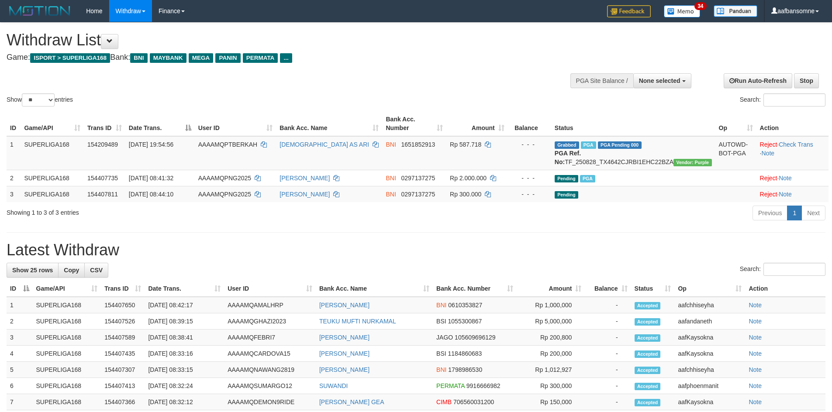 This screenshot has height=412, width=832. Describe the element at coordinates (551, 370) in the screenshot. I see `td: Rp 1,012,927` at that location.